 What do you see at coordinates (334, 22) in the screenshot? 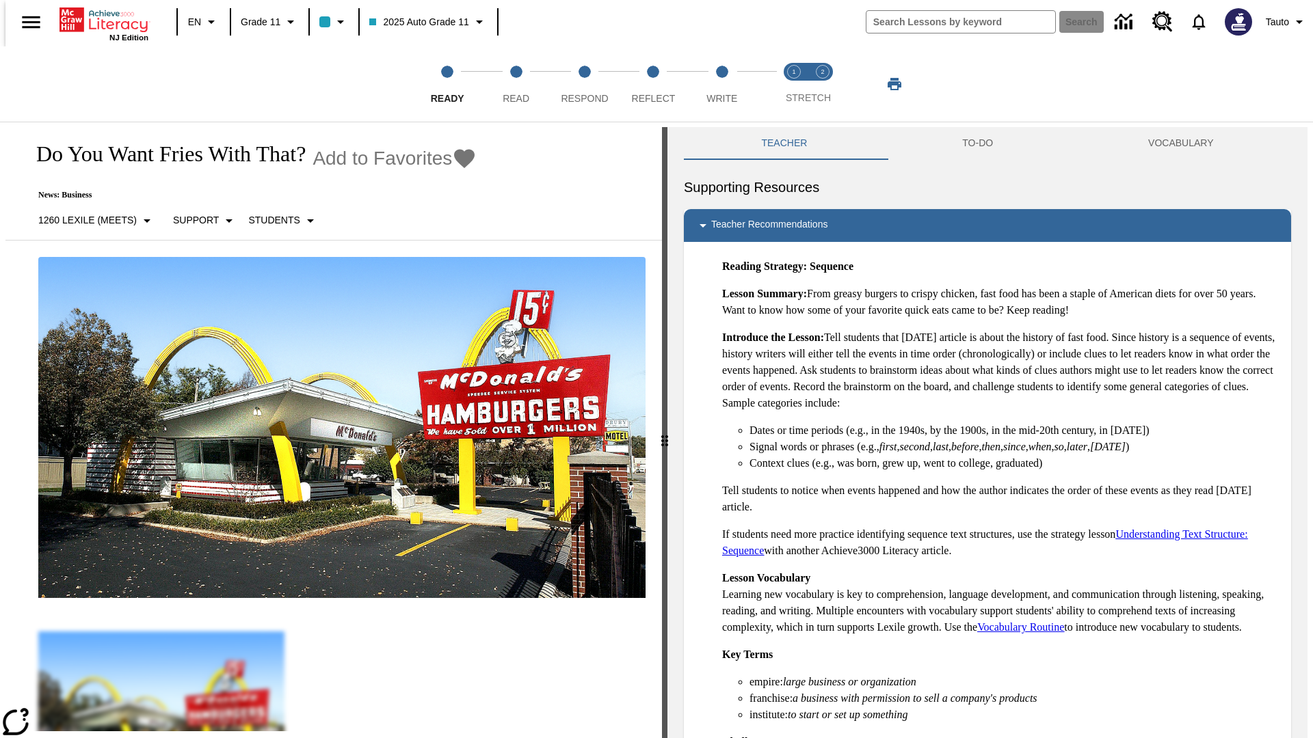
I see `button: Class color is light blue. Change class color` at bounding box center [334, 22].